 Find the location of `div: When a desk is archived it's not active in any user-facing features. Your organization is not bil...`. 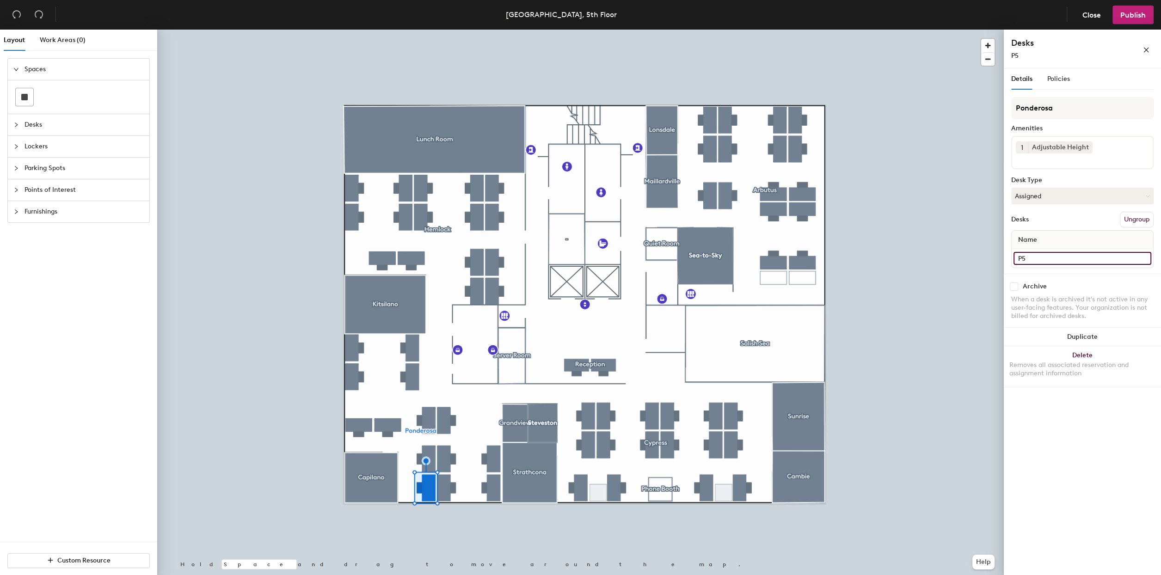

div: When a desk is archived it's not active in any user-facing features. Your organization is not bil... is located at coordinates (1082, 308).